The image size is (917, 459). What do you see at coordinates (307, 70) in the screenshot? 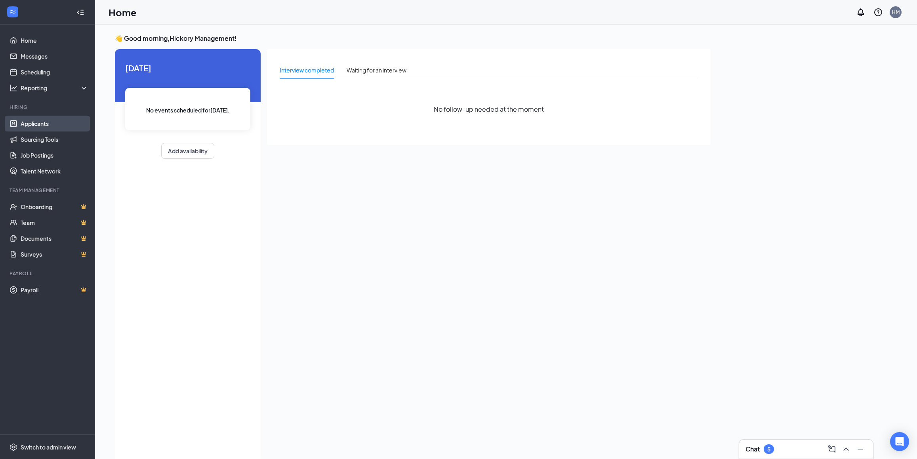
I see `div: Interview completed` at bounding box center [307, 70].